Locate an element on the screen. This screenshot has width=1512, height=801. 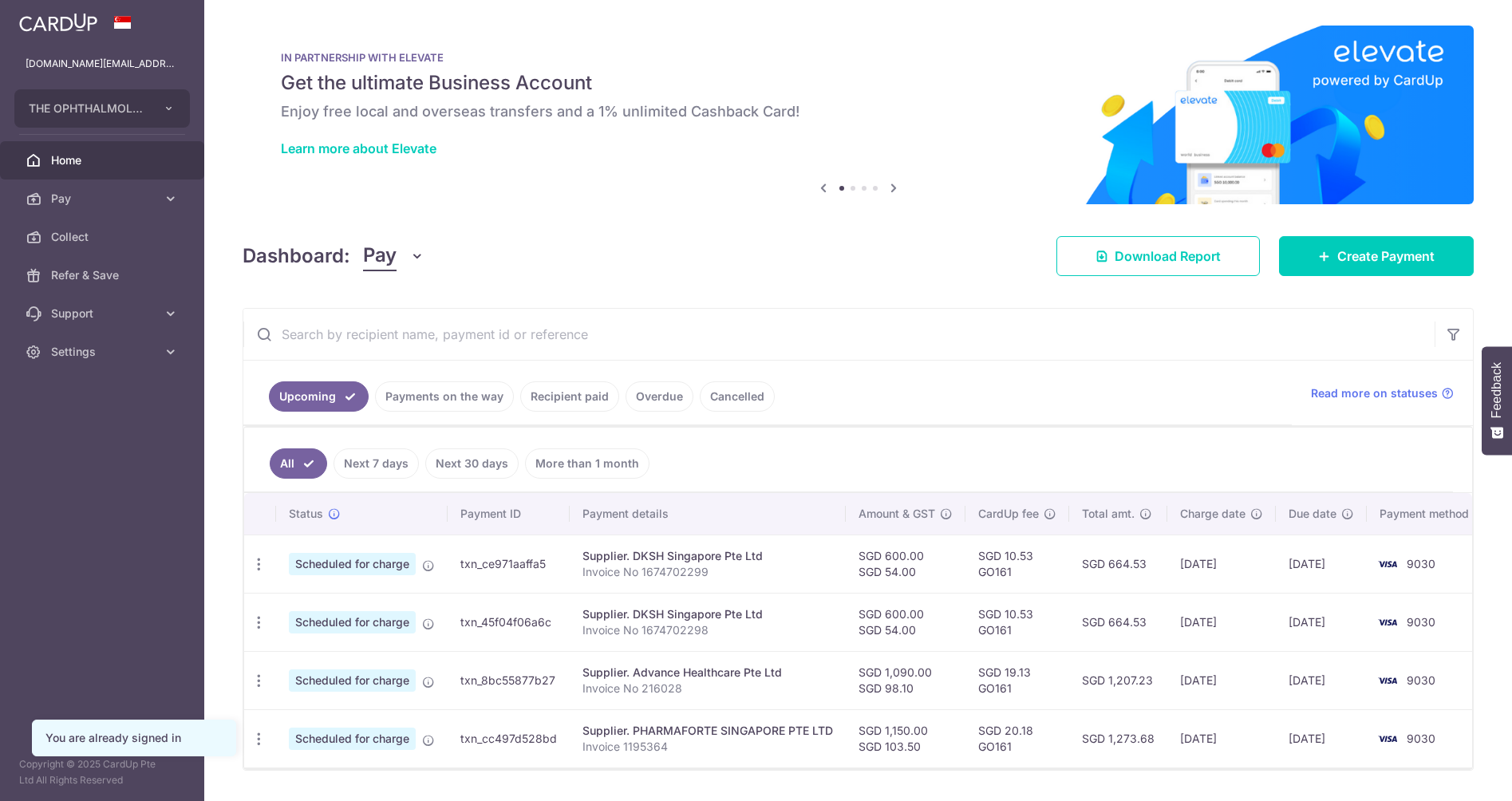
img: CardUp is located at coordinates (58, 23).